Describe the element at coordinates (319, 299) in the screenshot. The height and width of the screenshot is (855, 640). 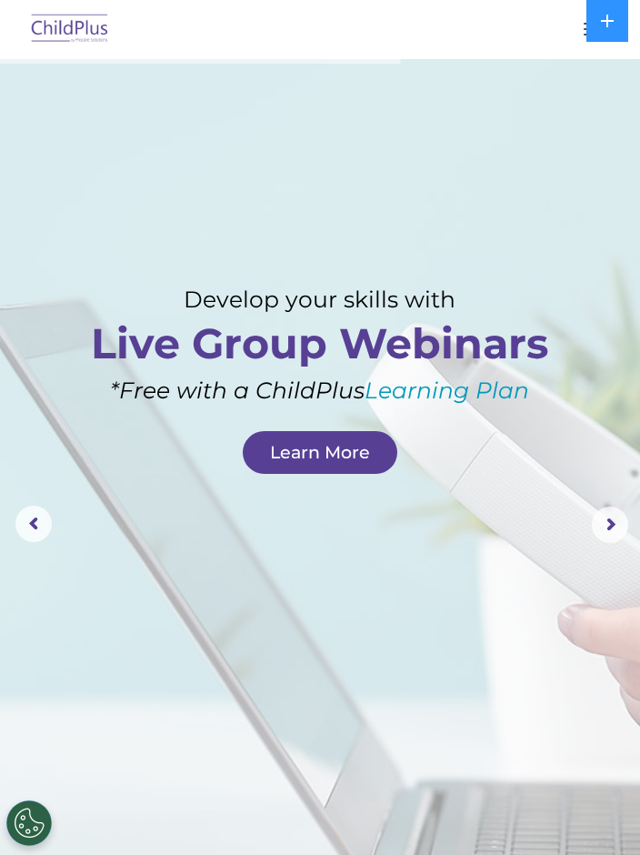
I see `rs-layer: Develop your skills with` at that location.